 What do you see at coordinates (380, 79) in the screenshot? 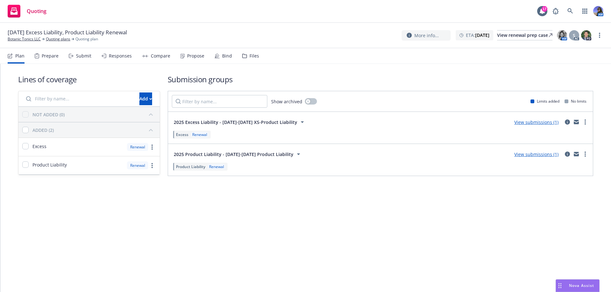
I see `h1: Submission groups` at bounding box center [380, 79].